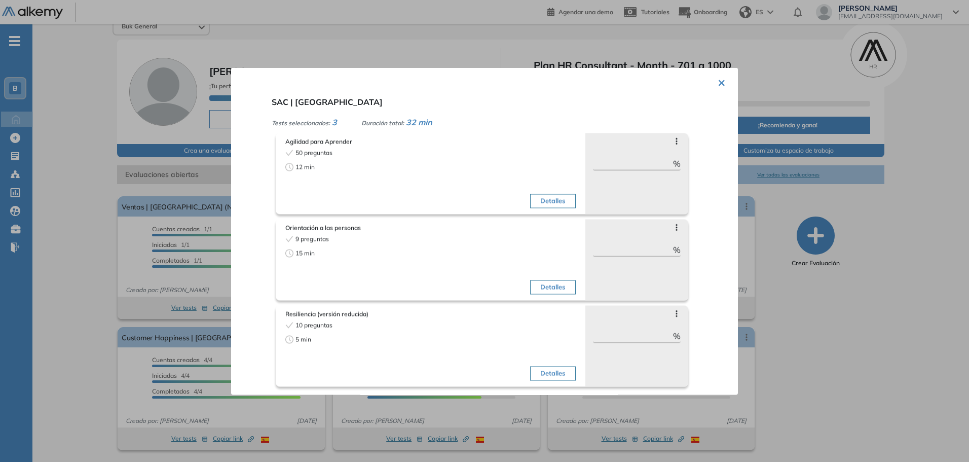 The width and height of the screenshot is (969, 462). I want to click on span: 15 min, so click(305, 253).